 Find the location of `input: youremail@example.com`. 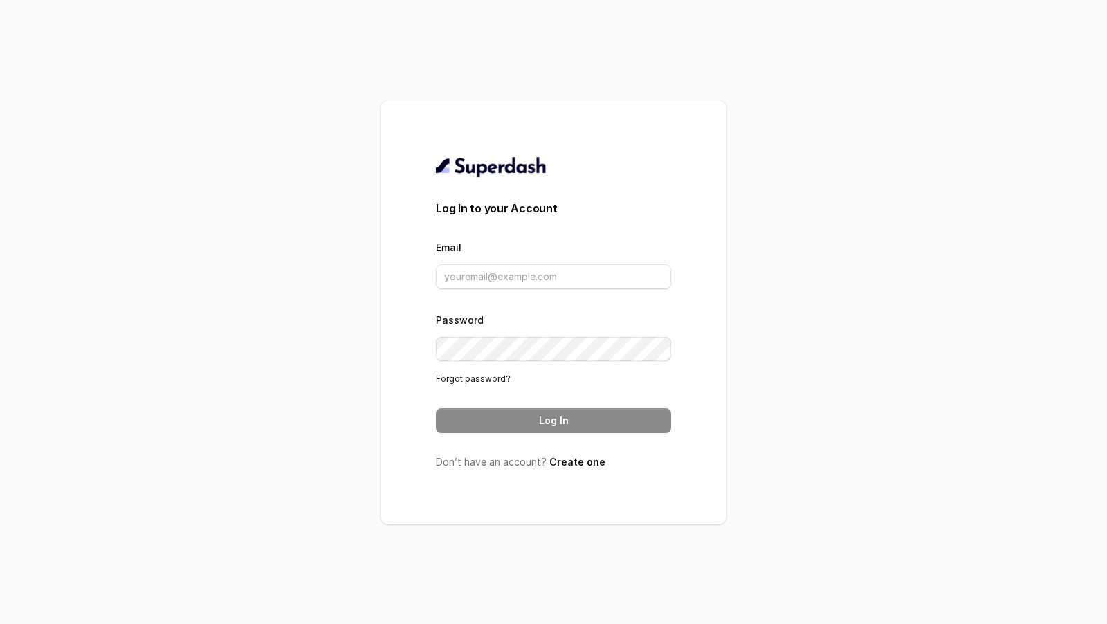

input: youremail@example.com is located at coordinates (553, 277).